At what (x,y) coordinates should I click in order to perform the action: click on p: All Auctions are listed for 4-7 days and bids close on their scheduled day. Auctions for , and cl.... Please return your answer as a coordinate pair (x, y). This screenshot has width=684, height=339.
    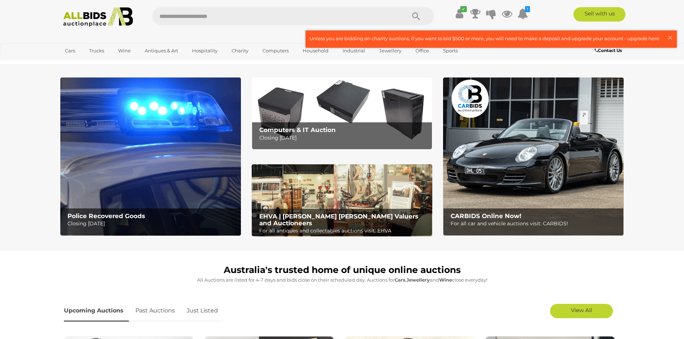
    Looking at the image, I should click on (342, 280).